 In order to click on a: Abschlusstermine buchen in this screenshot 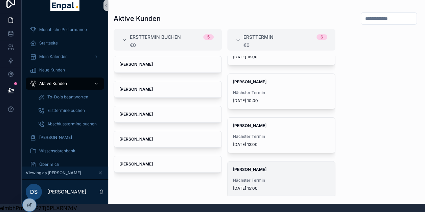, I will do `click(69, 124)`.